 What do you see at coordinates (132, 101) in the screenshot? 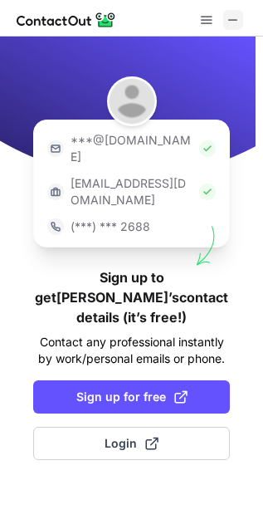
I see `img: Susan An` at bounding box center [132, 101].